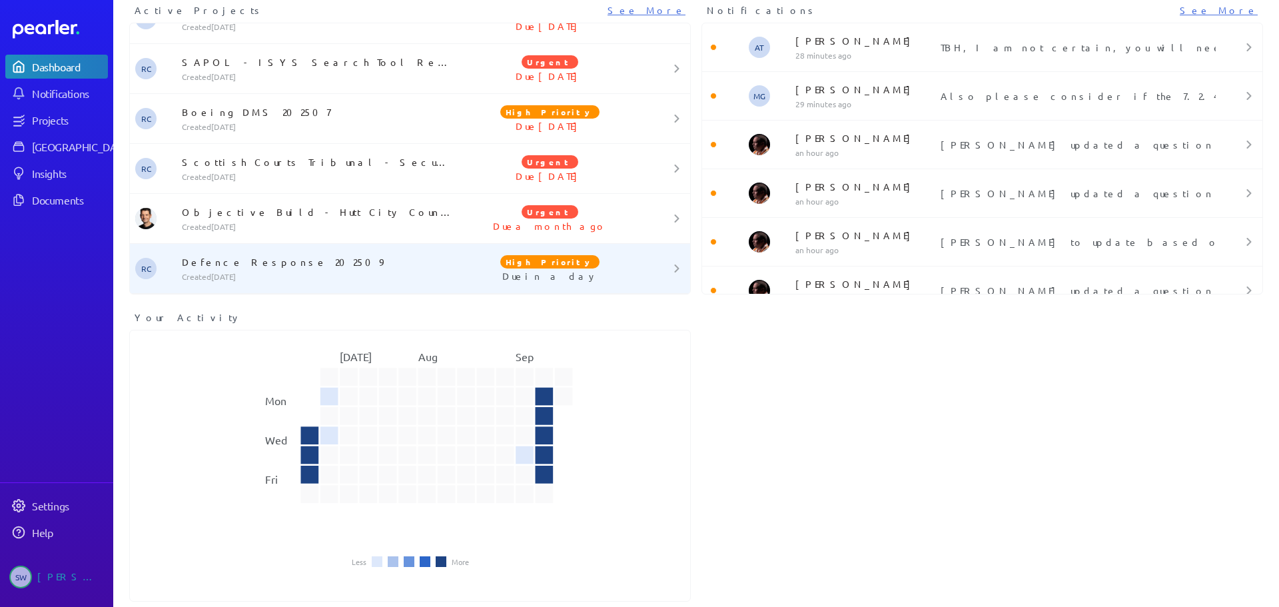 The width and height of the screenshot is (1279, 607). What do you see at coordinates (428, 356) in the screenshot?
I see `text: Aug` at bounding box center [428, 356].